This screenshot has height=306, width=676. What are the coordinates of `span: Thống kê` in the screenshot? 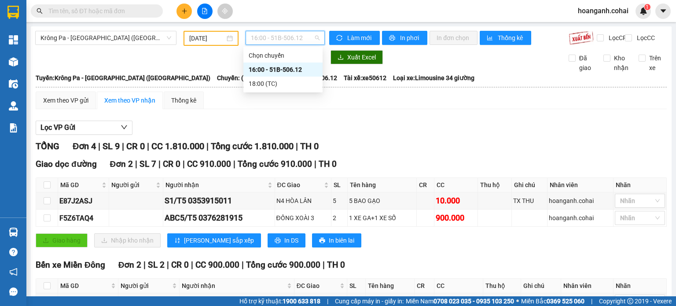 It's located at (511, 38).